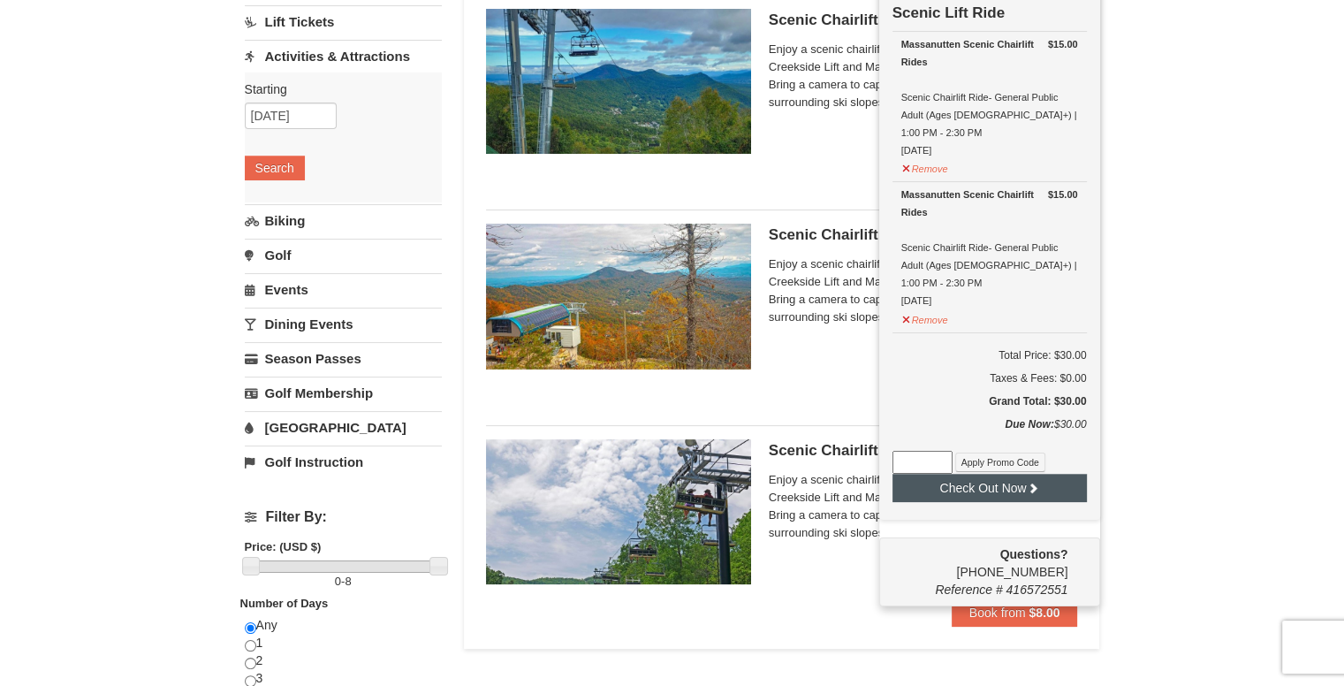 This screenshot has width=1344, height=686. I want to click on img: 24896431-13-a88f1aaf.jpg, so click(619, 296).